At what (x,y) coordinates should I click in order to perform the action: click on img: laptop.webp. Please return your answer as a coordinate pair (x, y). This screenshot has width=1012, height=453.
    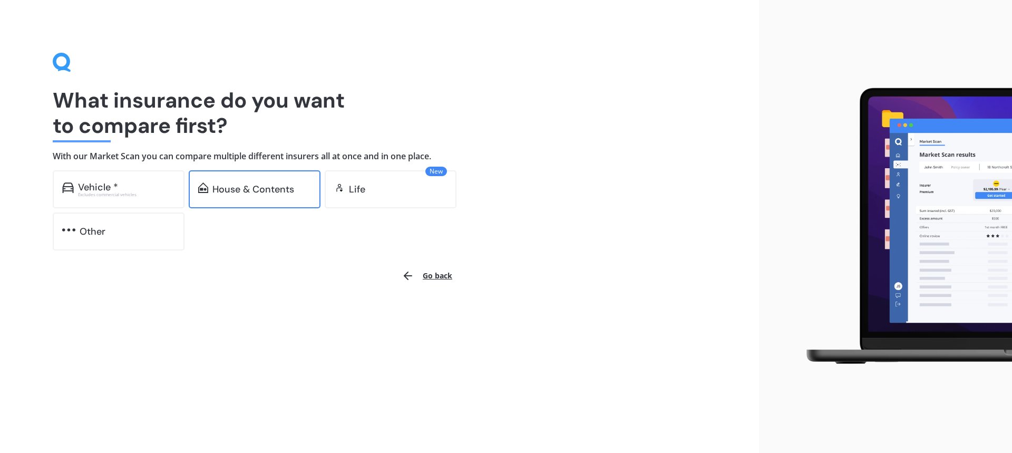
    Looking at the image, I should click on (902, 227).